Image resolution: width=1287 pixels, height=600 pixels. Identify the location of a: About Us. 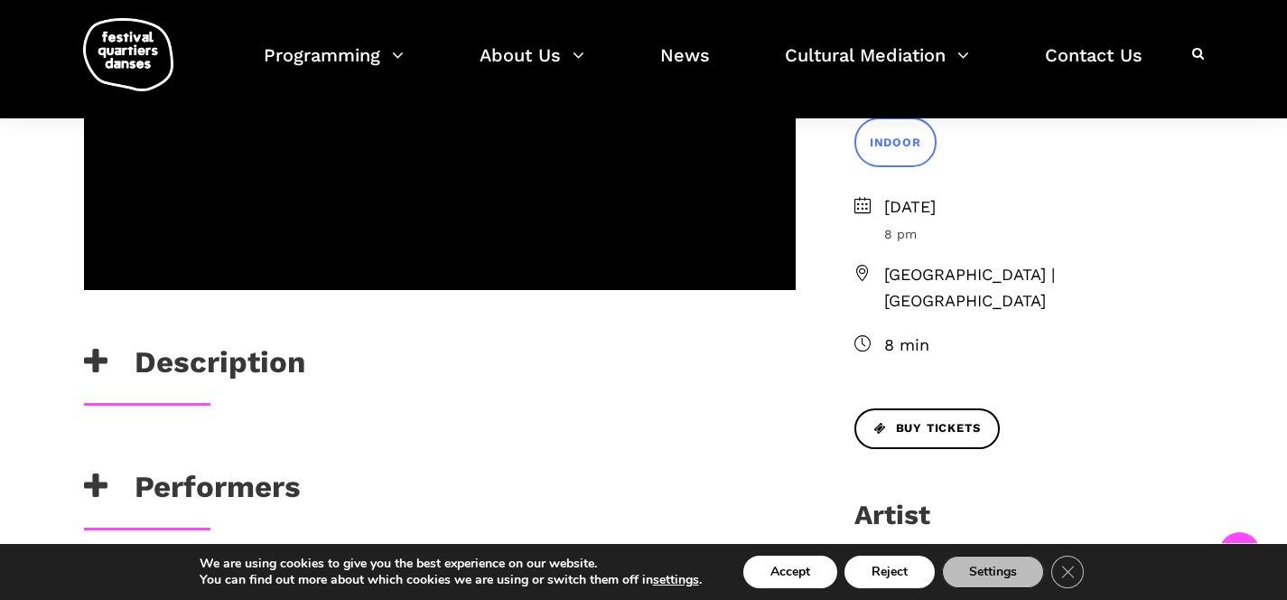
(532, 66).